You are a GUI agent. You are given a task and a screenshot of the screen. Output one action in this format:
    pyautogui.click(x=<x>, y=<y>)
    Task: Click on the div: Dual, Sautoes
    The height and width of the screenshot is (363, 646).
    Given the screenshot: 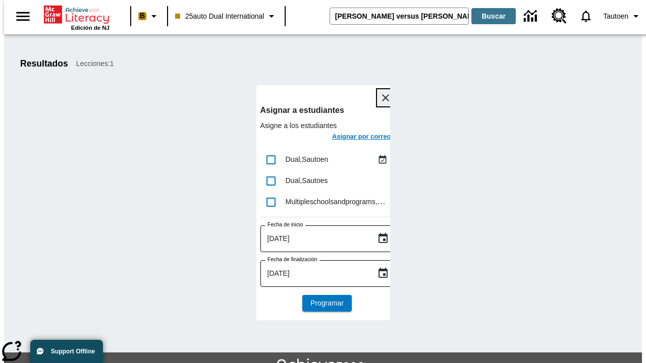 What is the action you would take?
    pyautogui.click(x=337, y=181)
    